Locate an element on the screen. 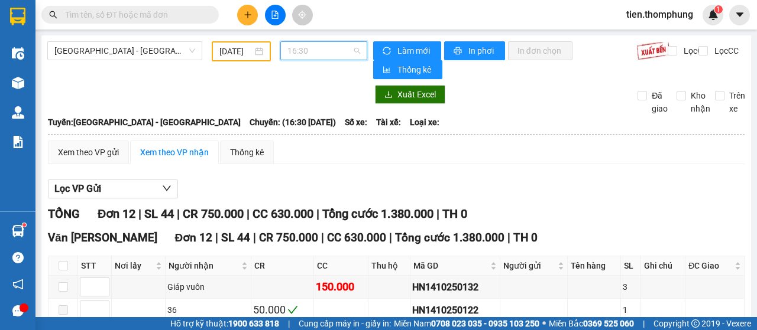 The height and width of the screenshot is (330, 757). button: downloadXuất Excel is located at coordinates (410, 95).